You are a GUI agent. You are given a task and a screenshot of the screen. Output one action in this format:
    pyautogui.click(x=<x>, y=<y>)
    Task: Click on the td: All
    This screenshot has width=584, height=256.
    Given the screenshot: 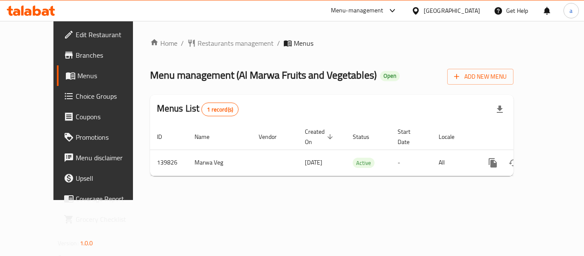 What is the action you would take?
    pyautogui.click(x=454, y=162)
    